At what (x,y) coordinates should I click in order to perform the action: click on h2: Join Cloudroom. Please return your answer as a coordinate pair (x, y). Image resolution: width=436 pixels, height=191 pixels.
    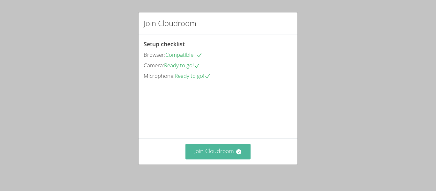
    Looking at the image, I should click on (170, 23).